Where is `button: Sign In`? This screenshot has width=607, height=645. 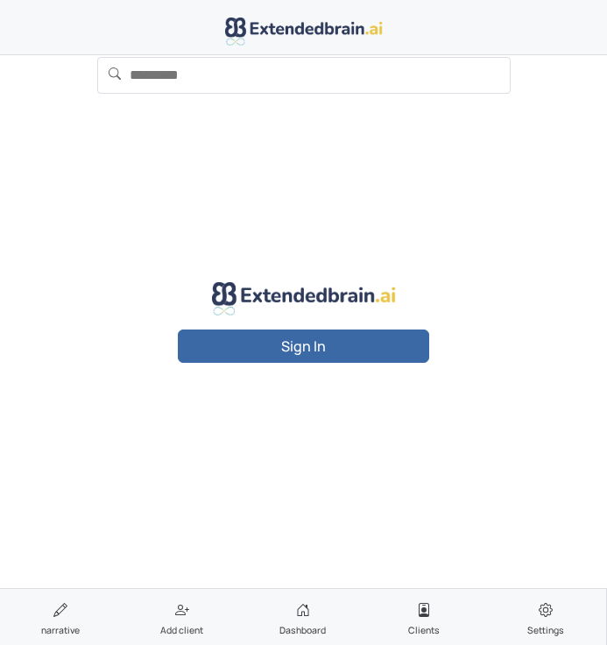 button: Sign In is located at coordinates (303, 346).